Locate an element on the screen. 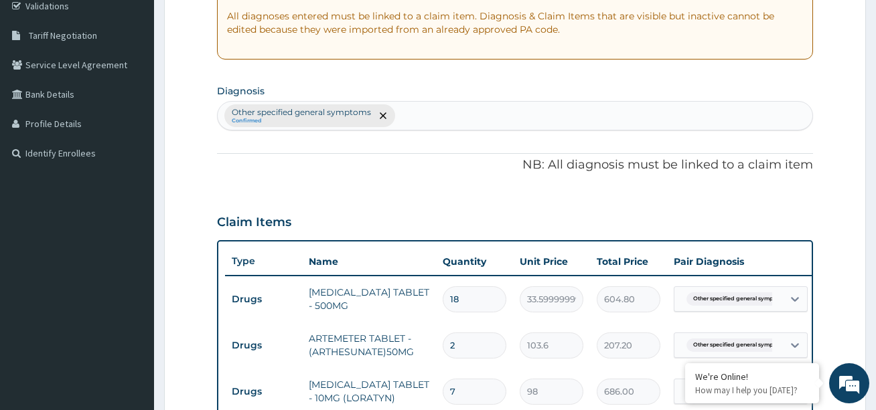 This screenshot has height=410, width=876. h3: Claim Items is located at coordinates (254, 223).